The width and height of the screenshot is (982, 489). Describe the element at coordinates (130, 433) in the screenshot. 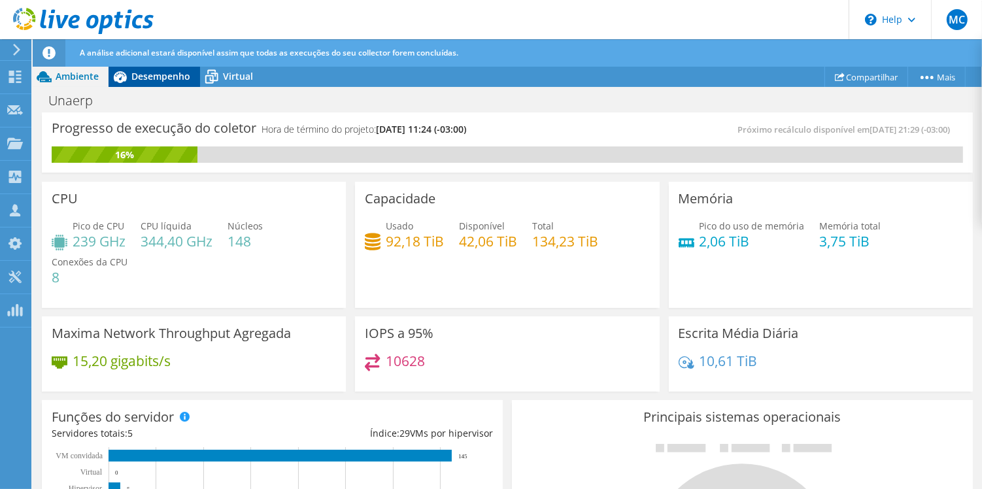

I see `span: 5` at that location.